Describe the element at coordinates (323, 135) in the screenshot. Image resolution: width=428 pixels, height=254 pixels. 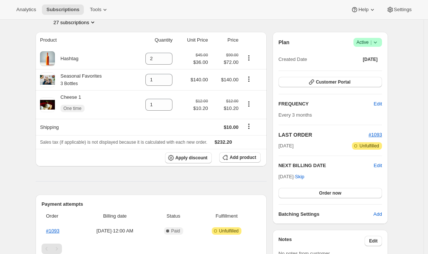
I see `h2: LAST ORDER` at that location.